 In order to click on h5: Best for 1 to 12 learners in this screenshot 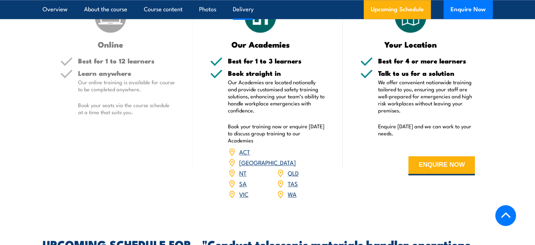, I will do `click(127, 61)`.